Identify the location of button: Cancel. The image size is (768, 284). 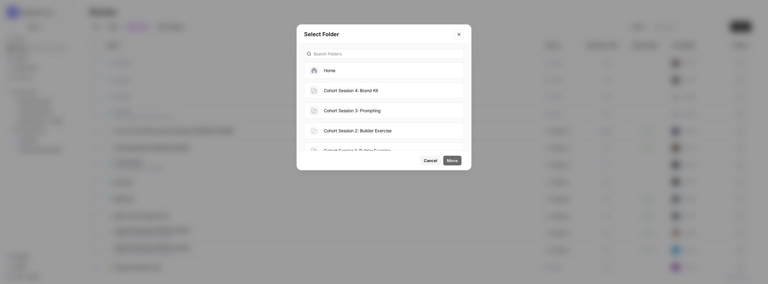
(430, 160).